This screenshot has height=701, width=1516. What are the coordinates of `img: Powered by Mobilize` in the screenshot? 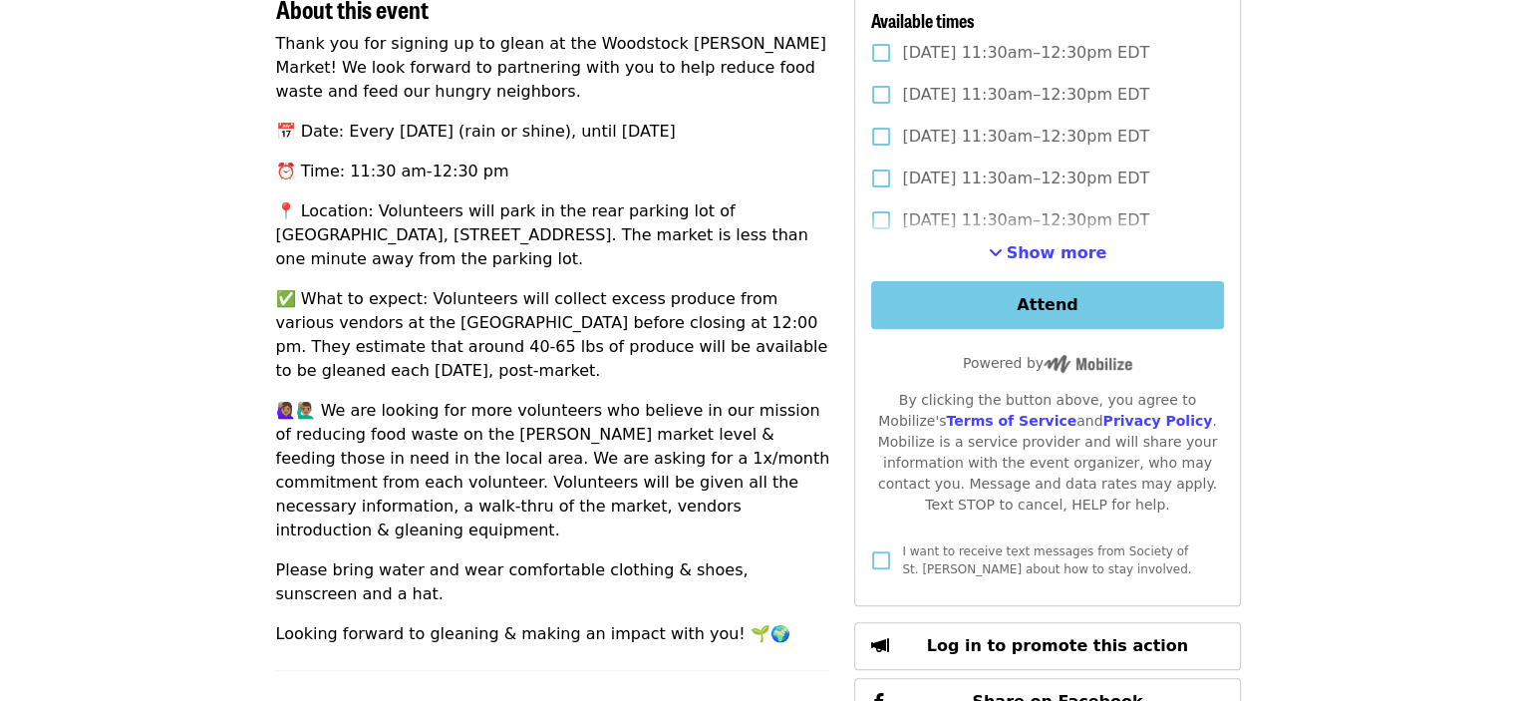 It's located at (1087, 364).